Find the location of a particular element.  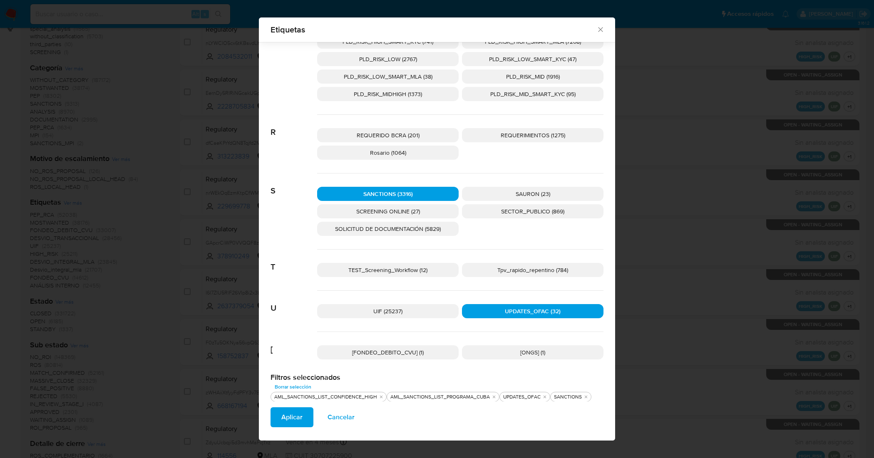

span: REQUERIDO BCRA (201) is located at coordinates (388, 135).